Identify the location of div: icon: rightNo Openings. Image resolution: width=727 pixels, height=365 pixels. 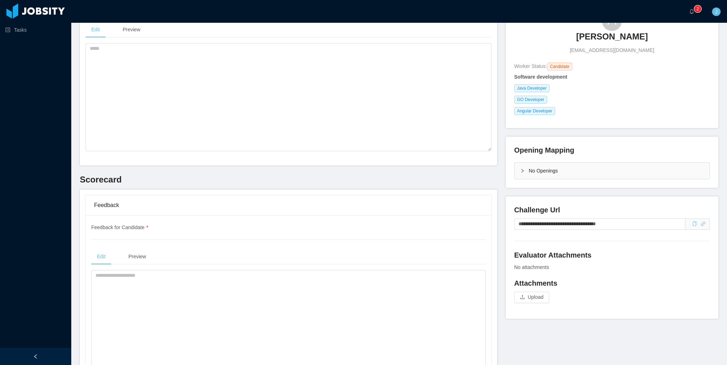
(612, 171).